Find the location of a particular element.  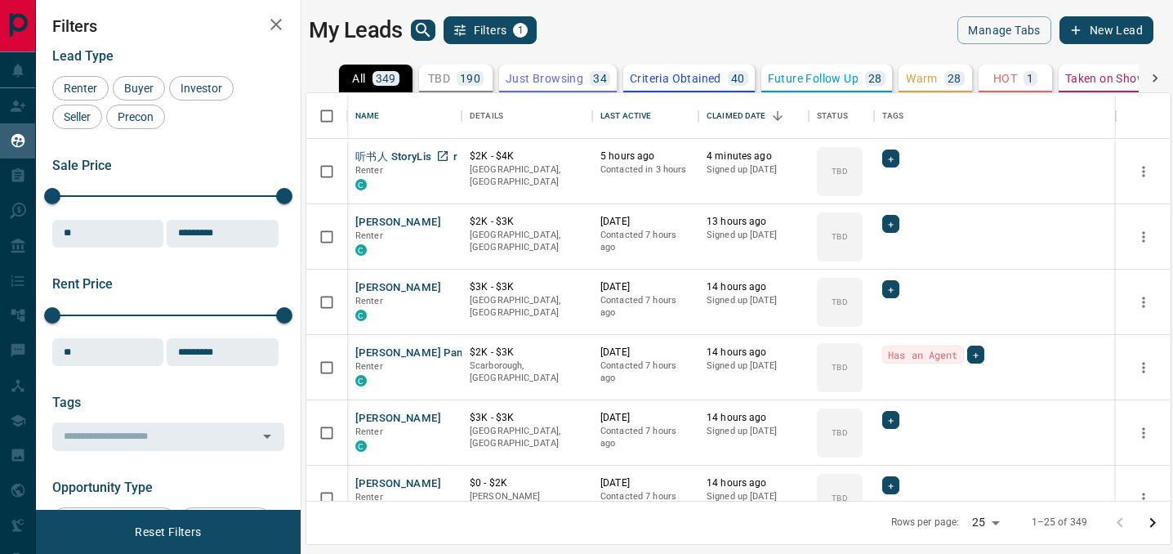

span: Seller is located at coordinates (77, 117).